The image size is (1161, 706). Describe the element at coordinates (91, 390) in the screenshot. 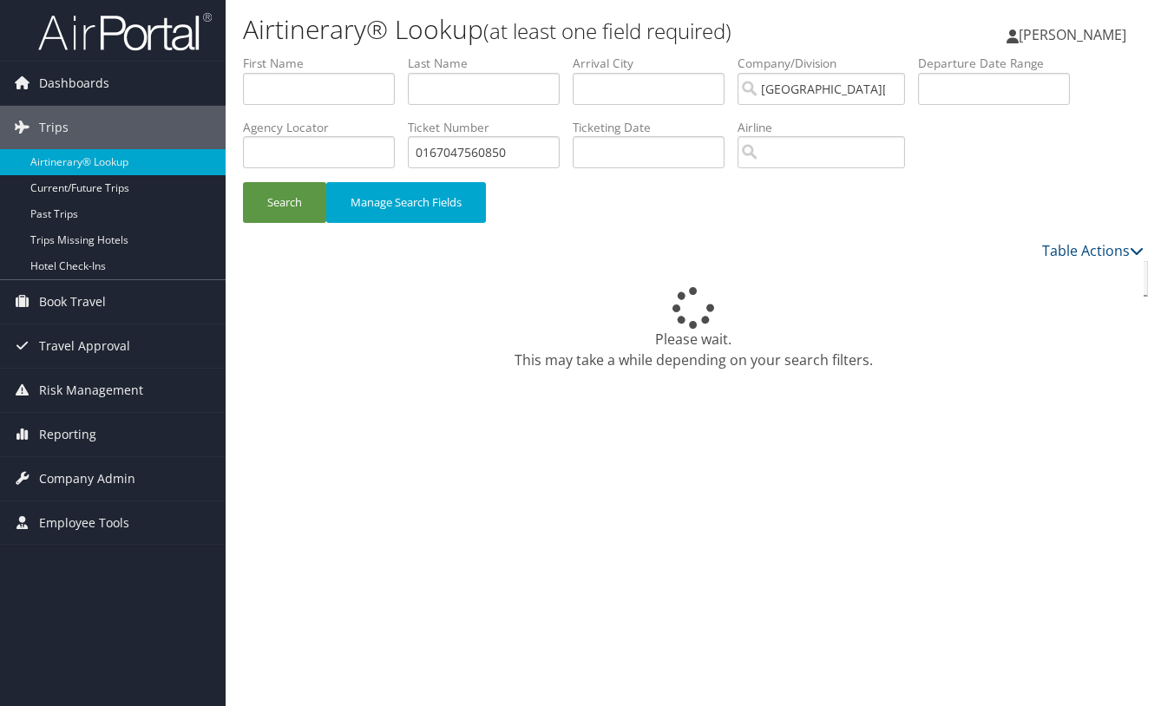

I see `span: Risk Management` at that location.